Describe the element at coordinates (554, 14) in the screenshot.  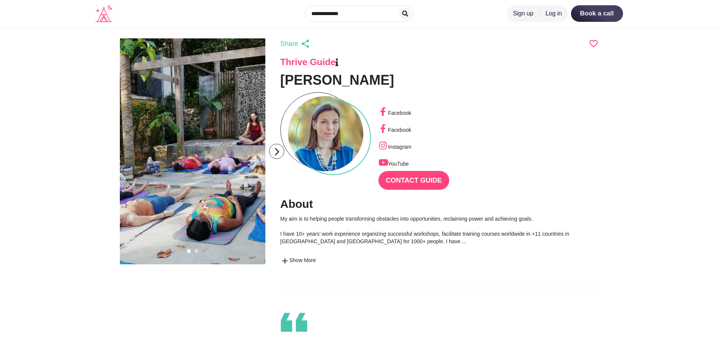
I see `a: Log in` at that location.